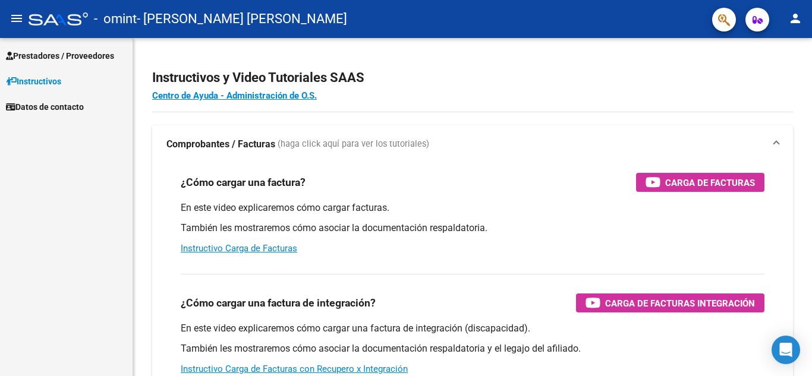  Describe the element at coordinates (45, 107) in the screenshot. I see `span: Datos de contacto` at that location.